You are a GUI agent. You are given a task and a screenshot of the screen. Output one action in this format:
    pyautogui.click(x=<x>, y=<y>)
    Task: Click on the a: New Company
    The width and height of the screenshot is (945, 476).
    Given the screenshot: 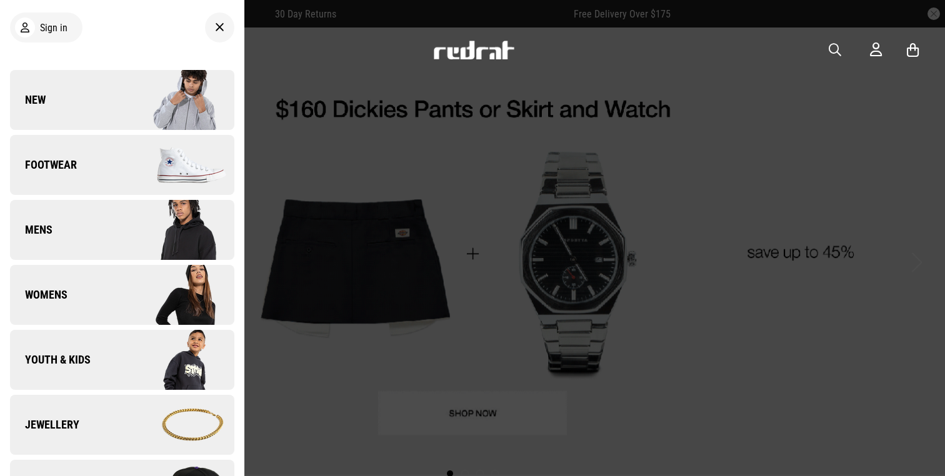 What is the action you would take?
    pyautogui.click(x=122, y=100)
    